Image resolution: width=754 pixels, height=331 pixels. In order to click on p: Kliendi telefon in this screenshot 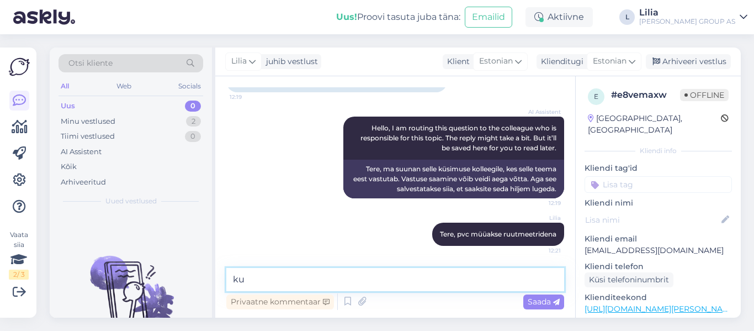, I will do `click(658, 266)`.